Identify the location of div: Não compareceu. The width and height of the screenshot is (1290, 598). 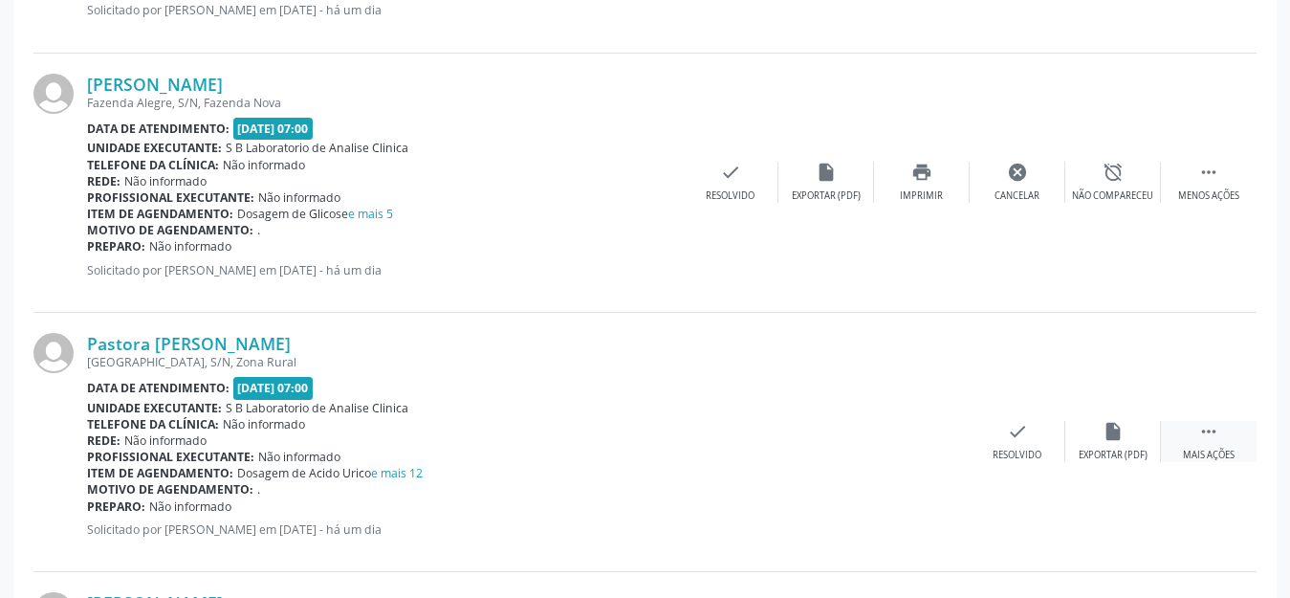
(1112, 196).